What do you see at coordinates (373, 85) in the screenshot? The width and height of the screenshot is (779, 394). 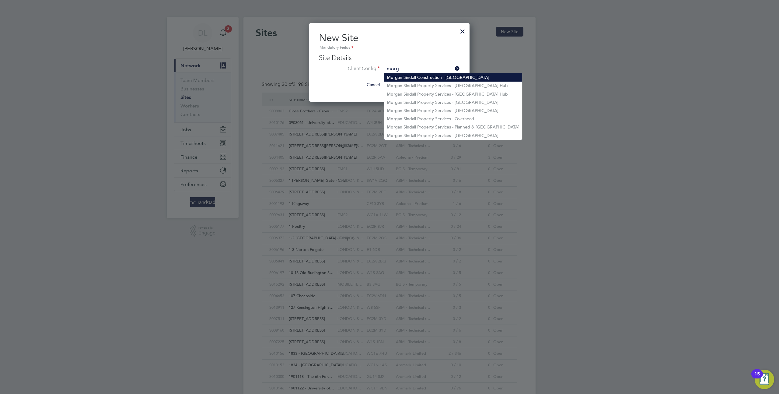 I see `button: Cancel` at bounding box center [373, 85].